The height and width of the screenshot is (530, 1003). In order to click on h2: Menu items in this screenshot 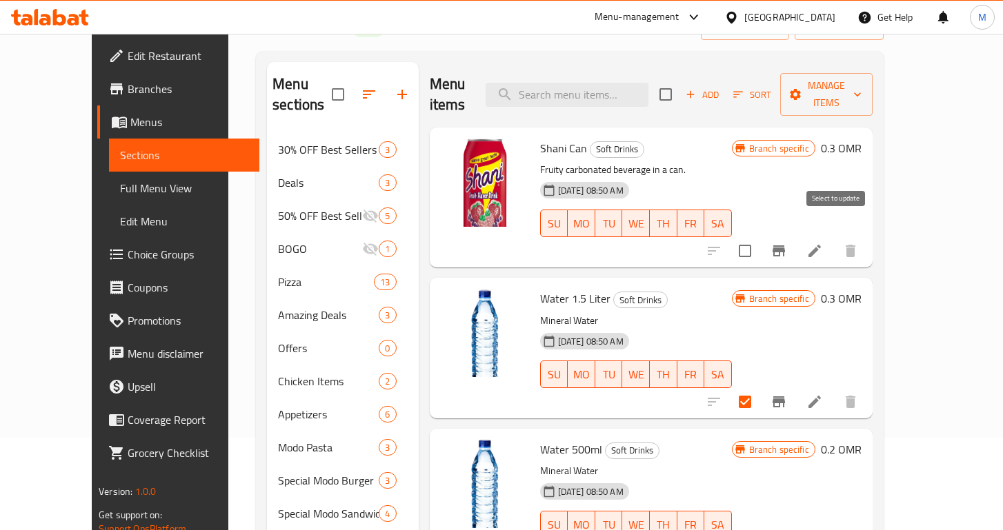, I will do `click(449, 94)`.